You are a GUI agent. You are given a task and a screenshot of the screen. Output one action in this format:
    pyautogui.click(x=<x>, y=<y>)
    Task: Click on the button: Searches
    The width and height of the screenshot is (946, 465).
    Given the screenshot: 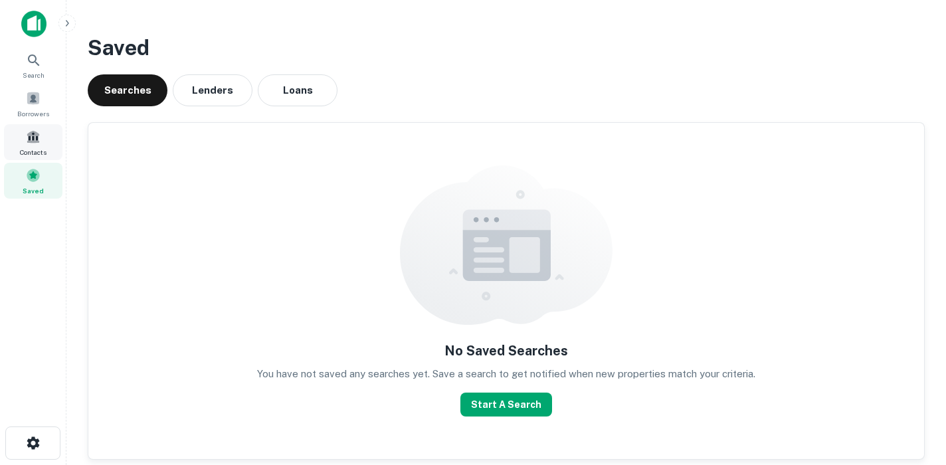 What is the action you would take?
    pyautogui.click(x=128, y=90)
    